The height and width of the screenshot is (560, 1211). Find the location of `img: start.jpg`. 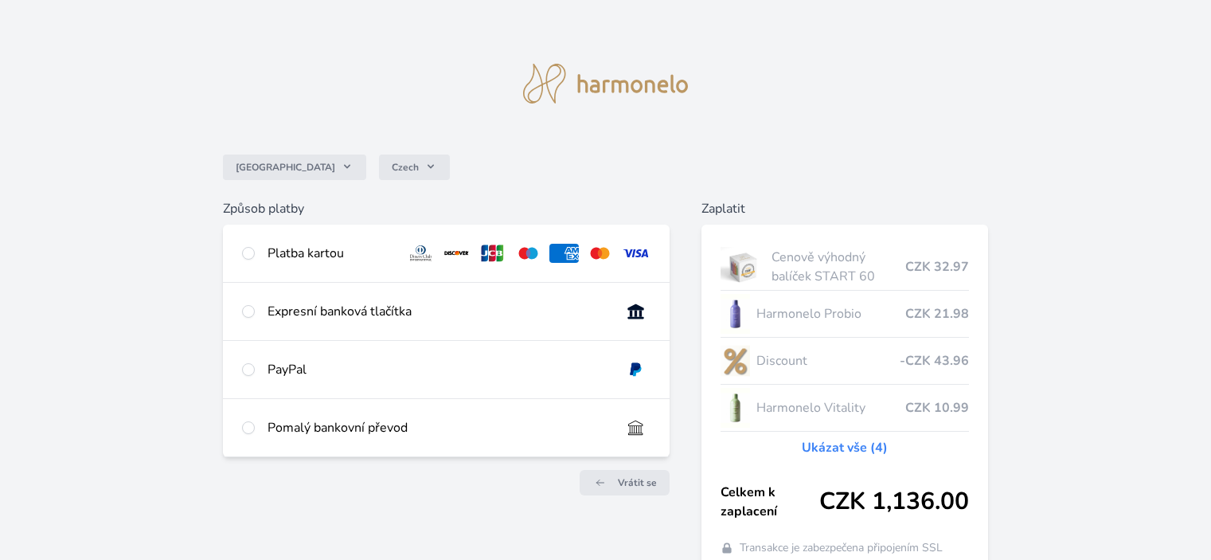

img: start.jpg is located at coordinates (743, 267).